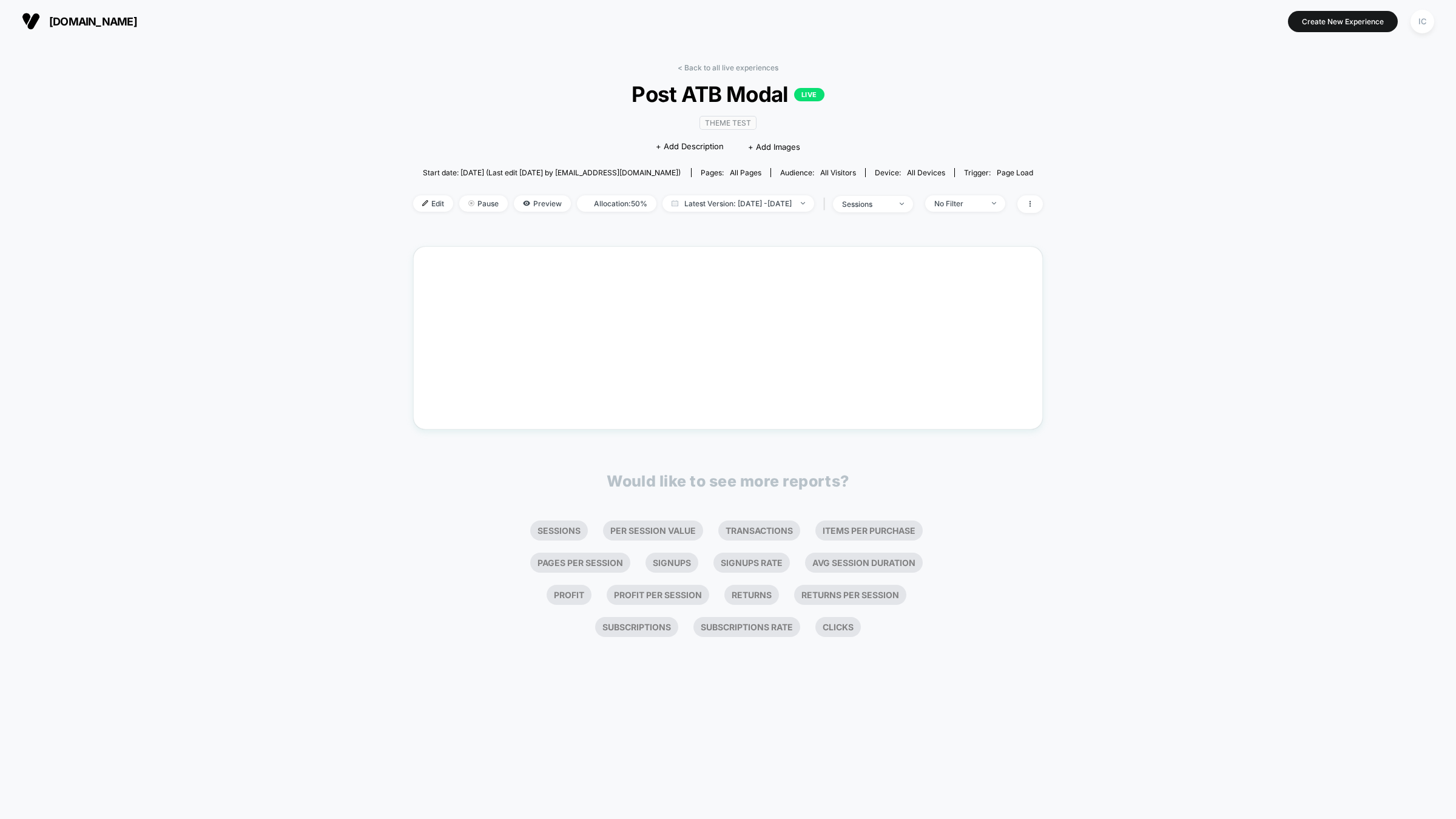 Image resolution: width=1456 pixels, height=819 pixels. Describe the element at coordinates (558, 529) in the screenshot. I see `li: Sessions` at that location.